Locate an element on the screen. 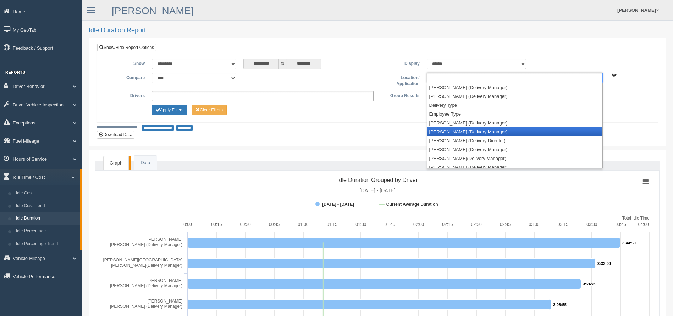 The width and height of the screenshot is (673, 316). text: 0:00 is located at coordinates (188, 225).